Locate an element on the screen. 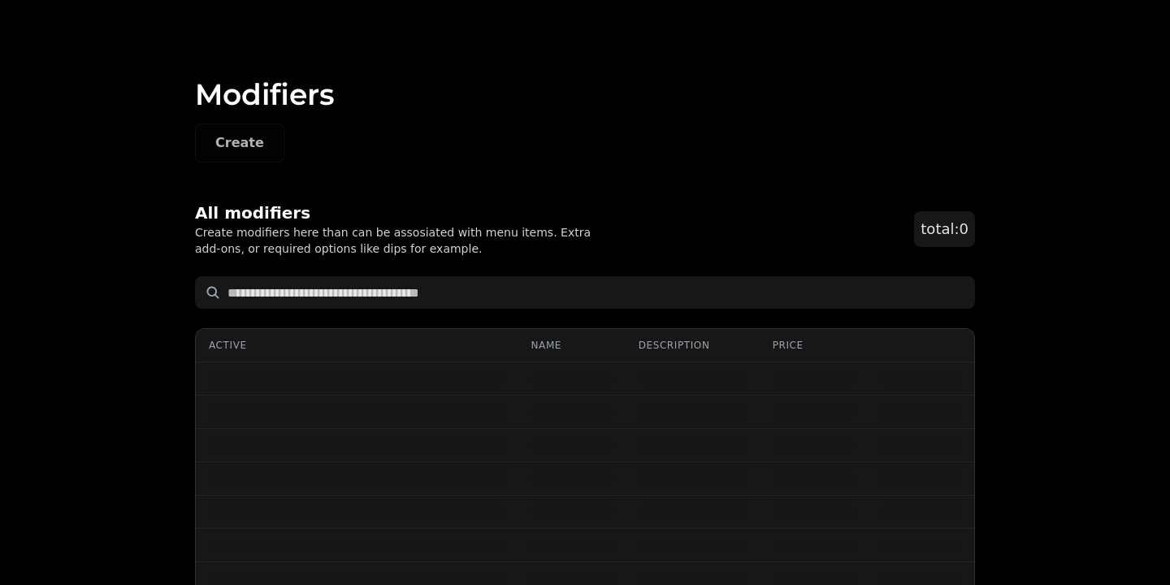 This screenshot has width=1170, height=585. div: total: 0 is located at coordinates (944, 229).